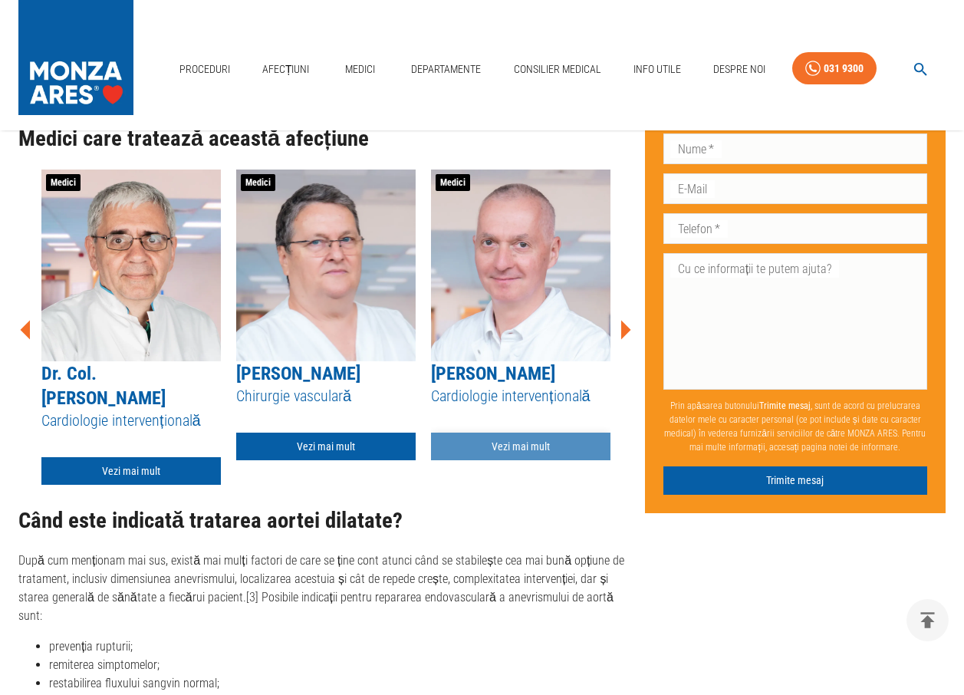 The width and height of the screenshot is (964, 695). What do you see at coordinates (740, 69) in the screenshot?
I see `a: Despre Noi` at bounding box center [740, 69].